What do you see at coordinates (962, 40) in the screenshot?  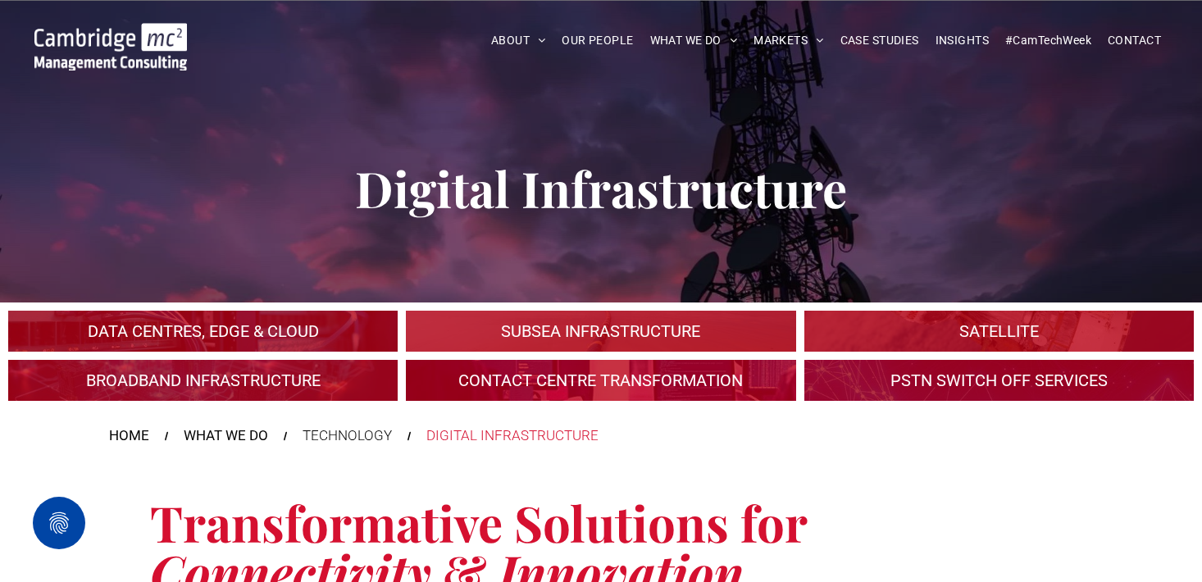 I see `a: INSIGHTS` at bounding box center [962, 40].